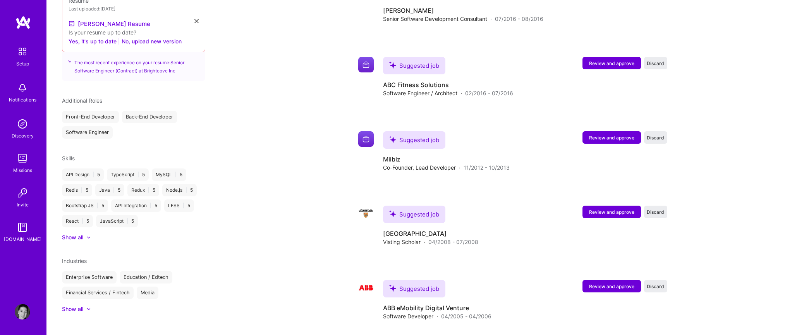 This screenshot has height=335, width=804. I want to click on div: Notifications, so click(22, 100).